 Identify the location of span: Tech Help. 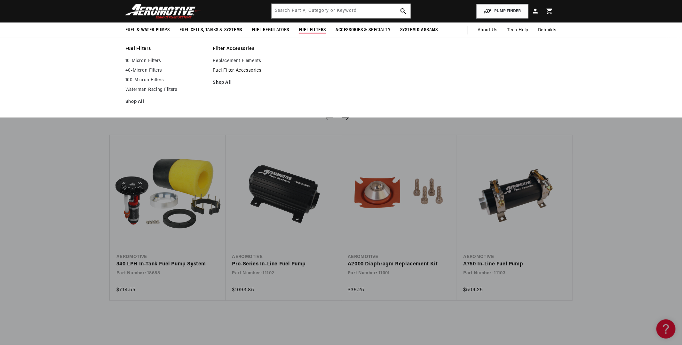
(518, 30).